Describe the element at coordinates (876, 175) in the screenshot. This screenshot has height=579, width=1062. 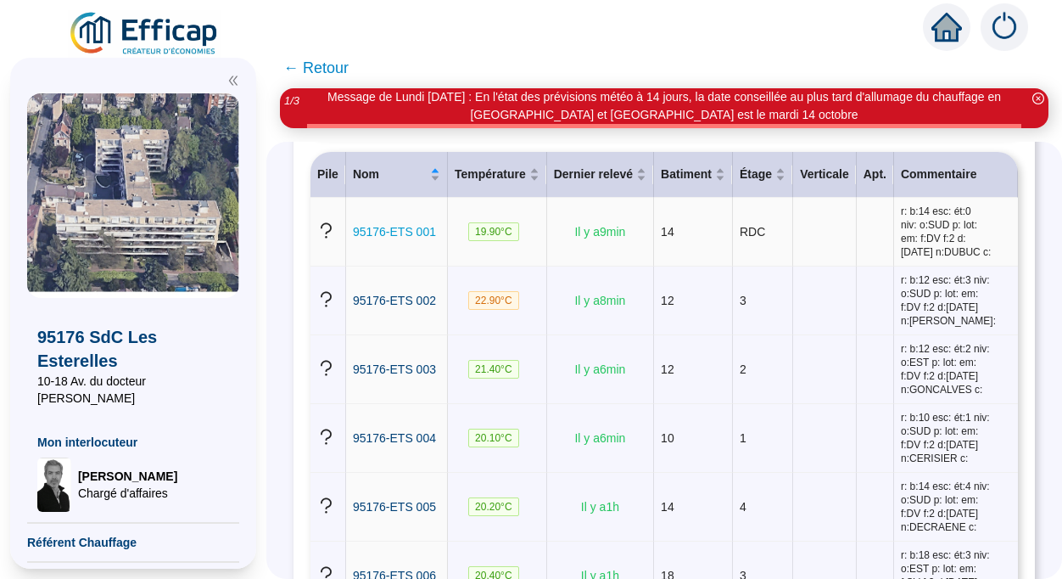
I see `th: Apt.` at that location.